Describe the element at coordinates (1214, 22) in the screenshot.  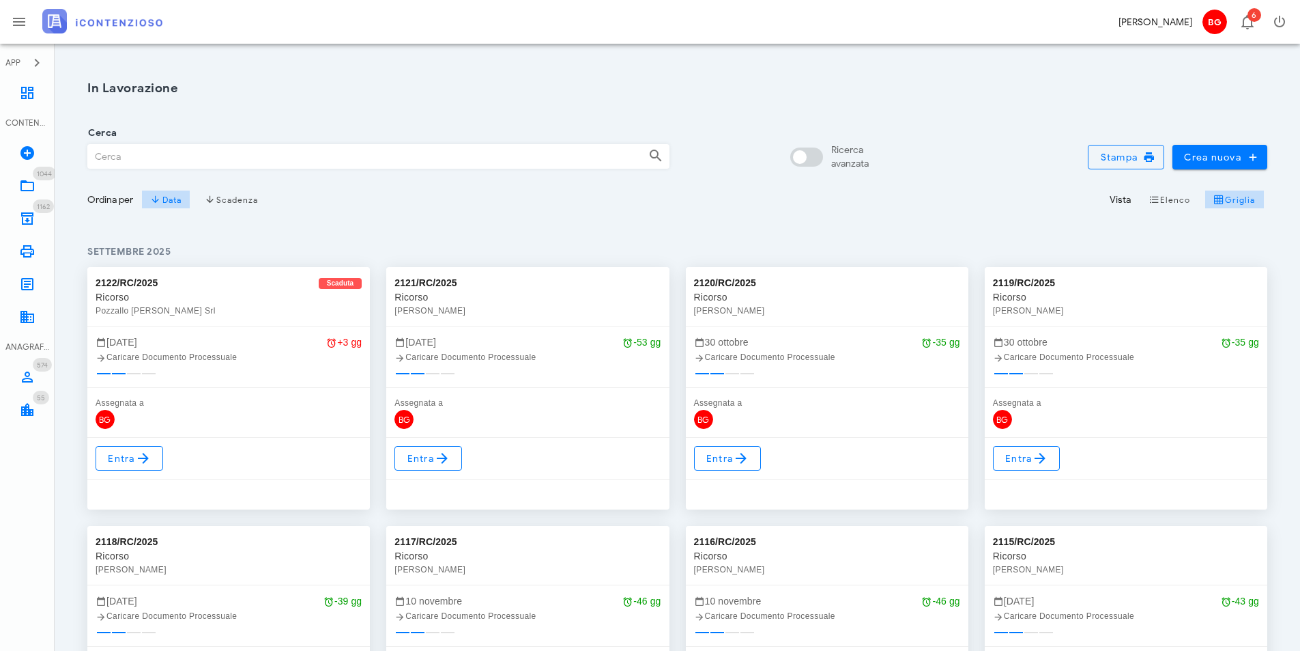
I see `button: BG` at that location.